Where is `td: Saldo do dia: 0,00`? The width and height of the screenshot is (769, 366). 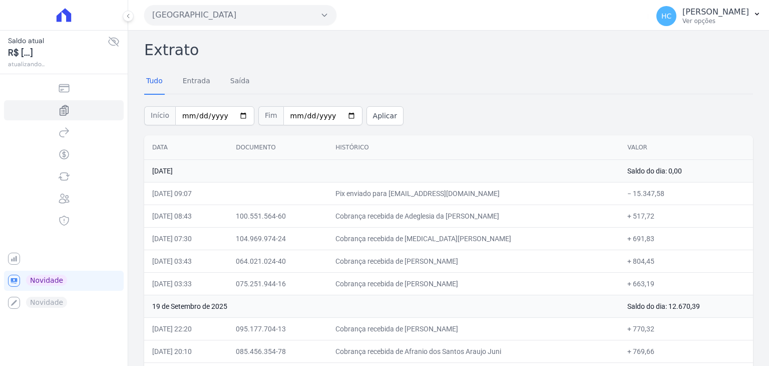 td: Saldo do dia: 0,00 is located at coordinates (686, 170).